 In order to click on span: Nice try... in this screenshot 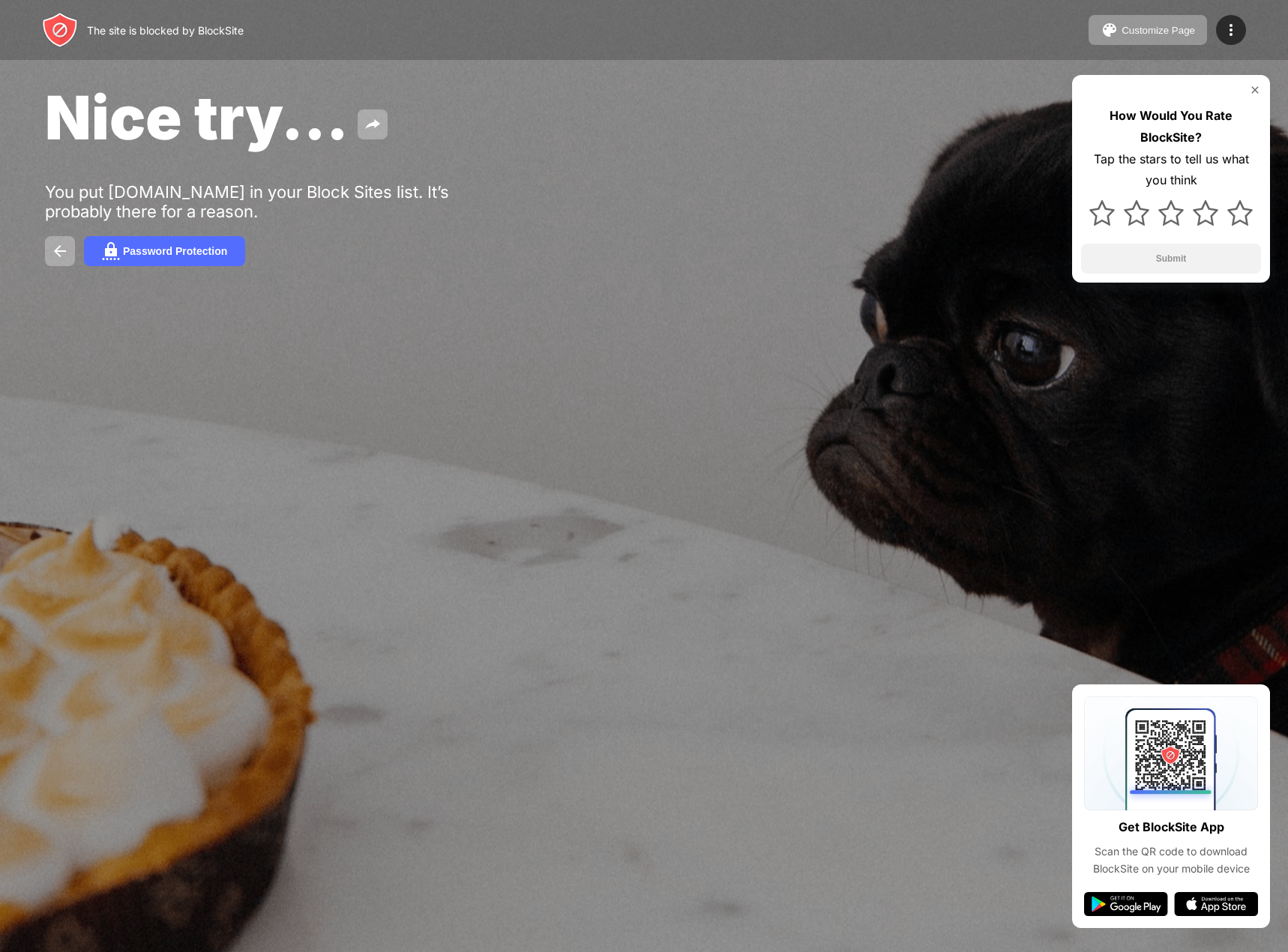, I will do `click(197, 117)`.